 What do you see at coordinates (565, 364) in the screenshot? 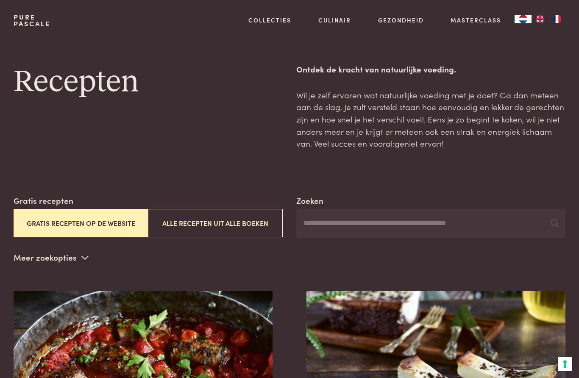
I see `button: Uw voorkeuren voor toestemming voor trackingtechnologieën` at bounding box center [565, 364].